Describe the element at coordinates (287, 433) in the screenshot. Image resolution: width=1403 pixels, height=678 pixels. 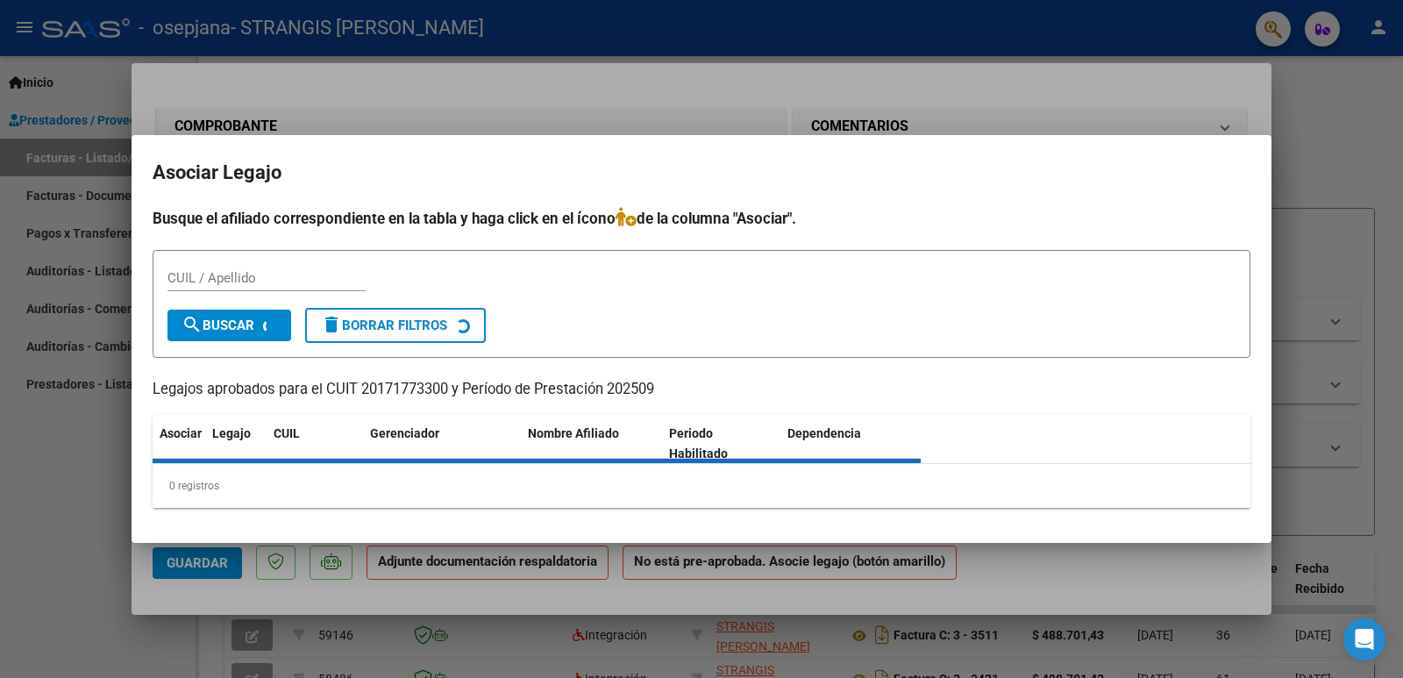
I see `span: CUIL` at that location.